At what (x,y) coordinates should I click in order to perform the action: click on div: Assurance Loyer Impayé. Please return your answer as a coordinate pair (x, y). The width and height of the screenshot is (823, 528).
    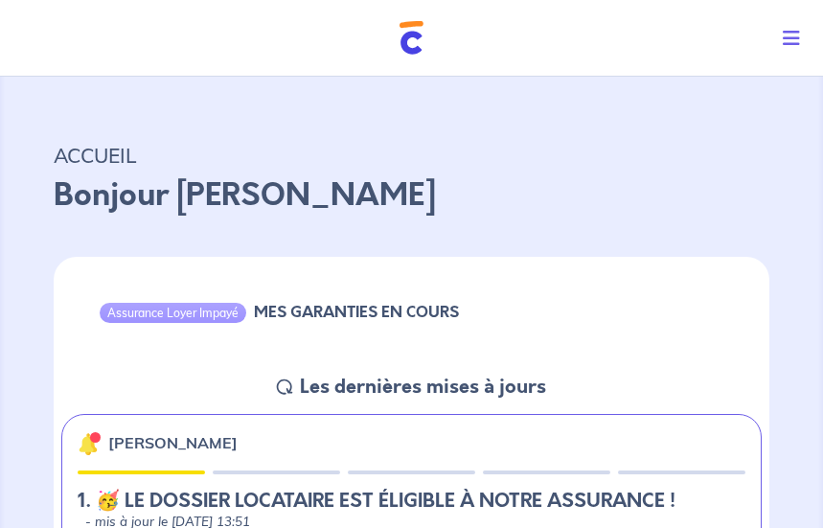
    Looking at the image, I should click on (173, 312).